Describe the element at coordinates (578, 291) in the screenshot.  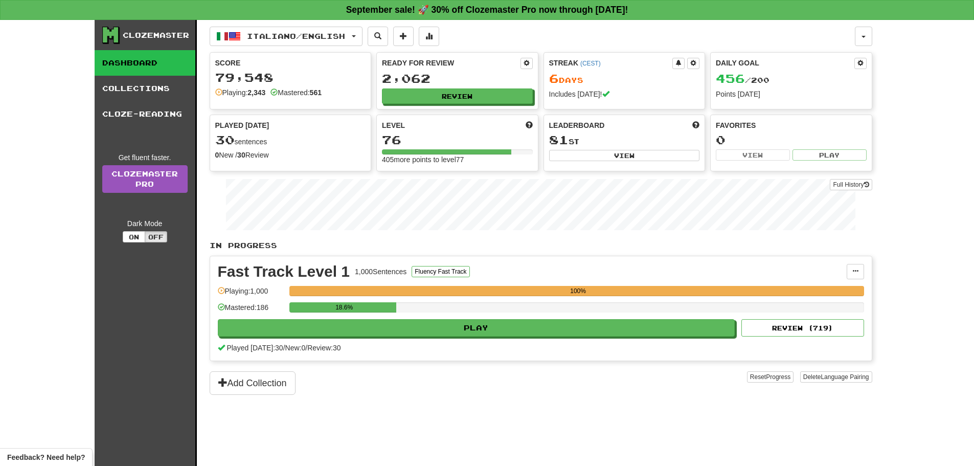
I see `div: 100%` at that location.